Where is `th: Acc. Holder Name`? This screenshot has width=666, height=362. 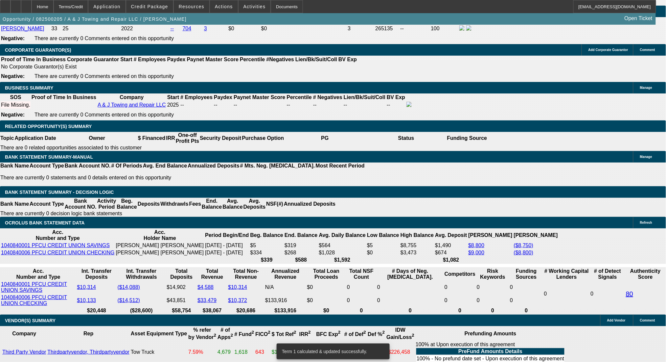 th: Acc. Holder Name is located at coordinates (160, 235).